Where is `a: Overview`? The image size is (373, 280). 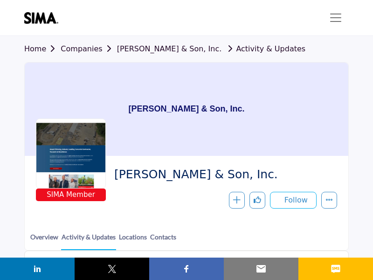 a: Overview is located at coordinates (44, 240).